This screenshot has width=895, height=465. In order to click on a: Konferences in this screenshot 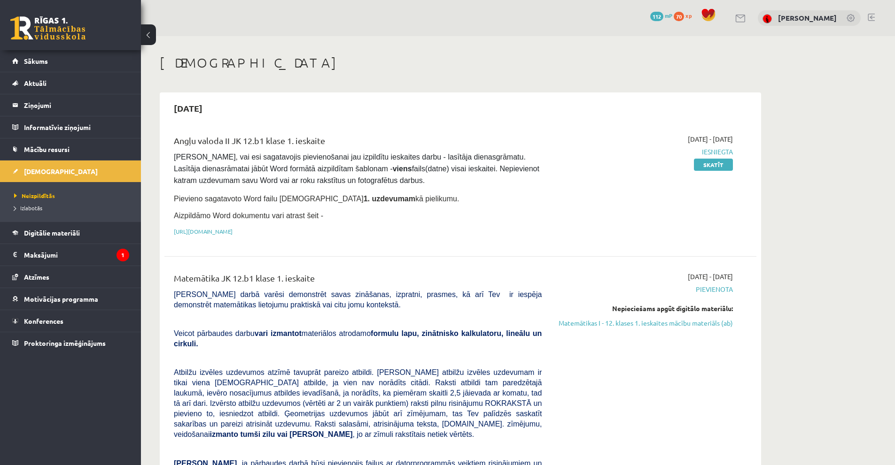, I will do `click(70, 321)`.